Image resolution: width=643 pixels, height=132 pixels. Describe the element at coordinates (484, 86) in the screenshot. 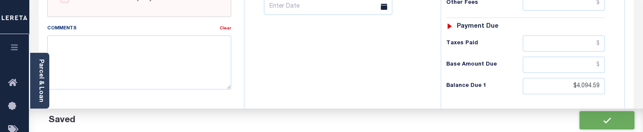

I see `h6: Balance Due 1` at that location.